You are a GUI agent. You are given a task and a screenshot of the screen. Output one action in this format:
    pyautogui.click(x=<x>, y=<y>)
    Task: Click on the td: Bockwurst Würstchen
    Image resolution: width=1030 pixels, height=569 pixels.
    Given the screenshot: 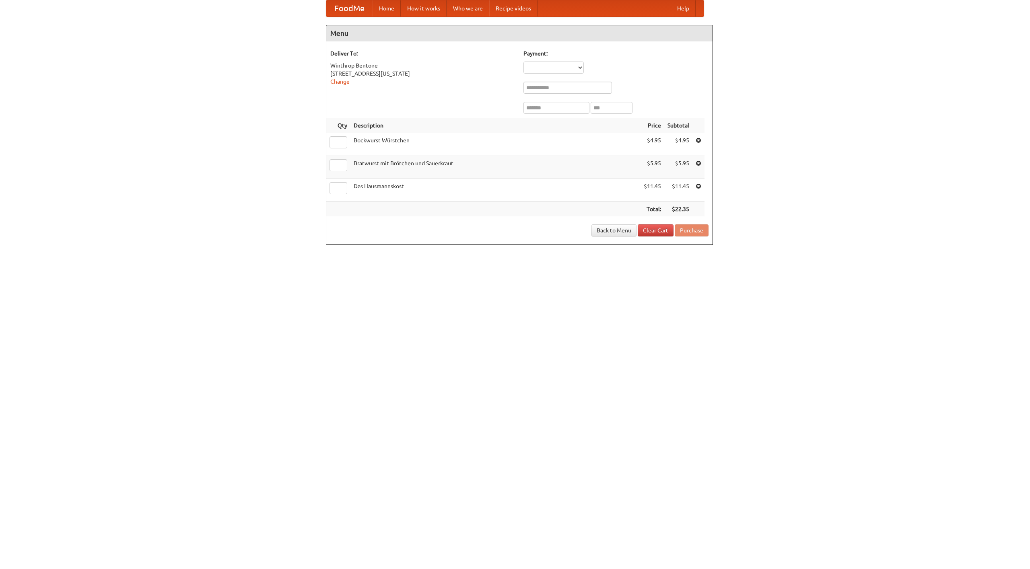 What is the action you would take?
    pyautogui.click(x=495, y=144)
    